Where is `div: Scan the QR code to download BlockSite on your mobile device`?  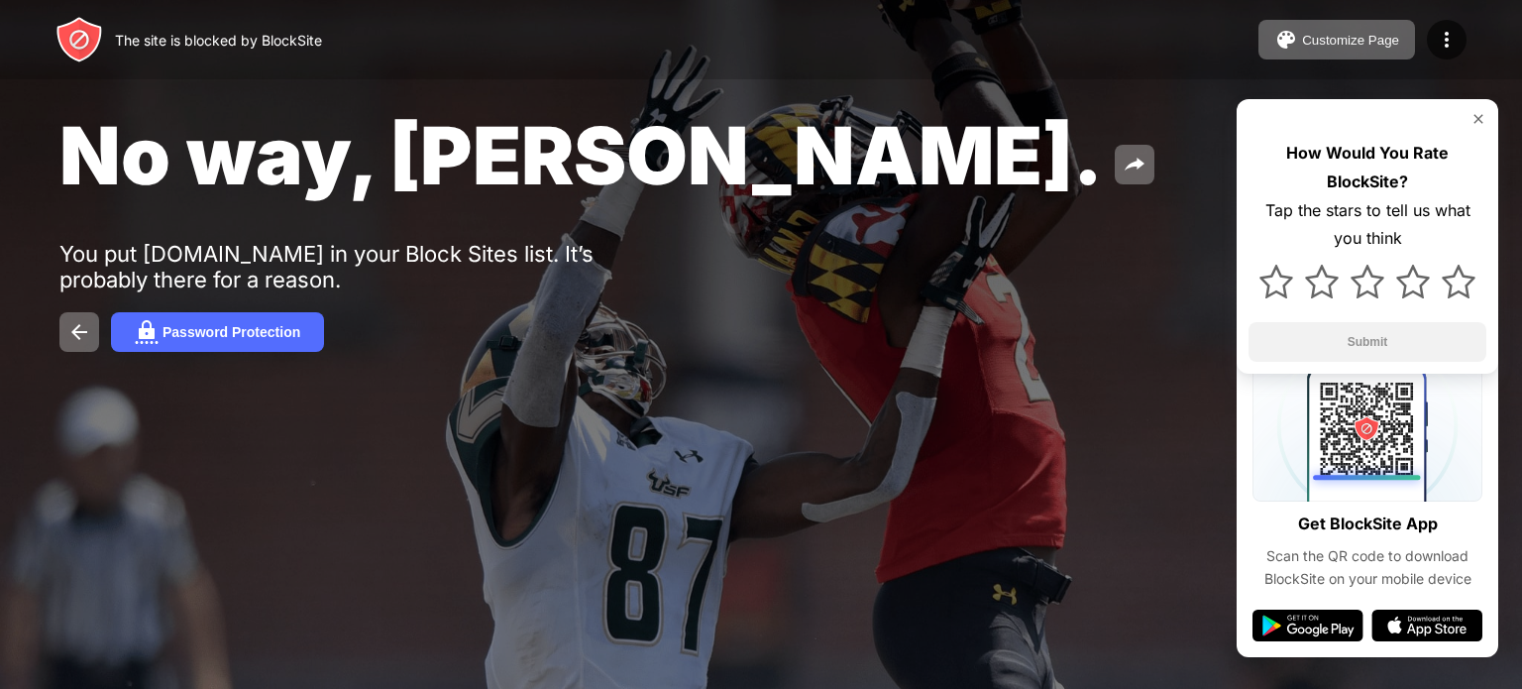 div: Scan the QR code to download BlockSite on your mobile device is located at coordinates (1367, 567).